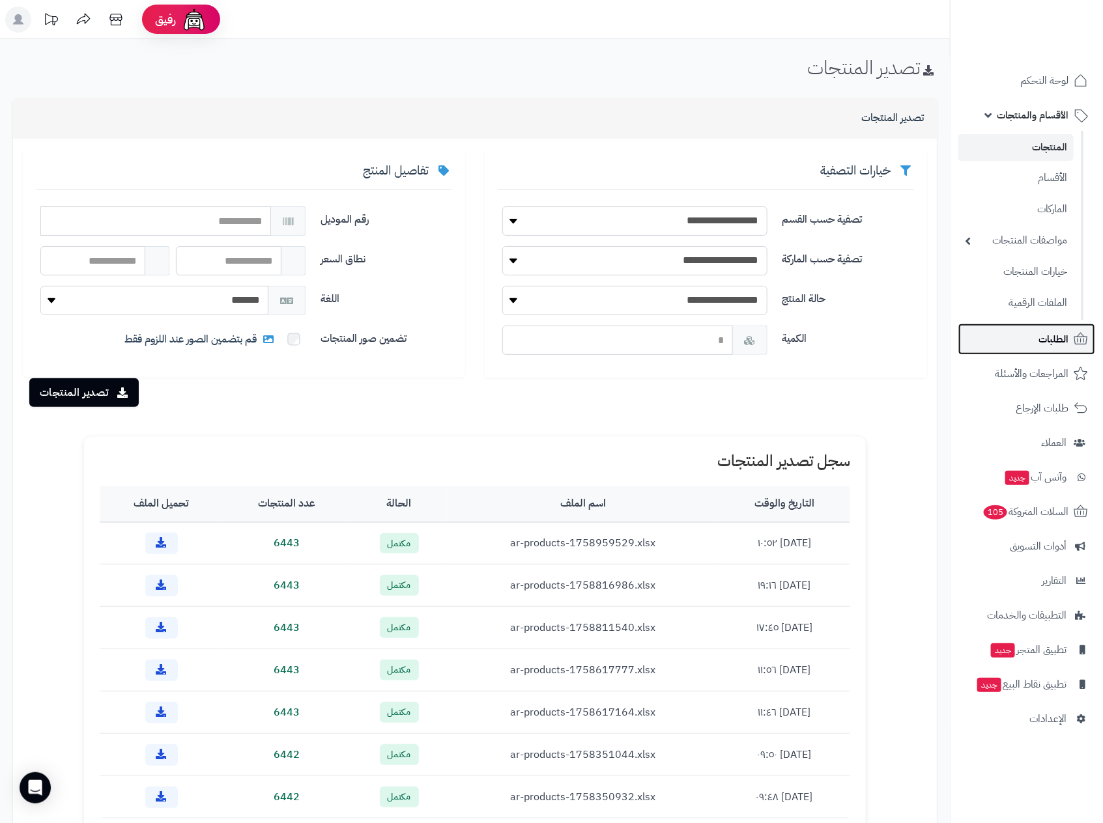 The width and height of the screenshot is (1103, 823). I want to click on span: خيارات التصفية, so click(855, 170).